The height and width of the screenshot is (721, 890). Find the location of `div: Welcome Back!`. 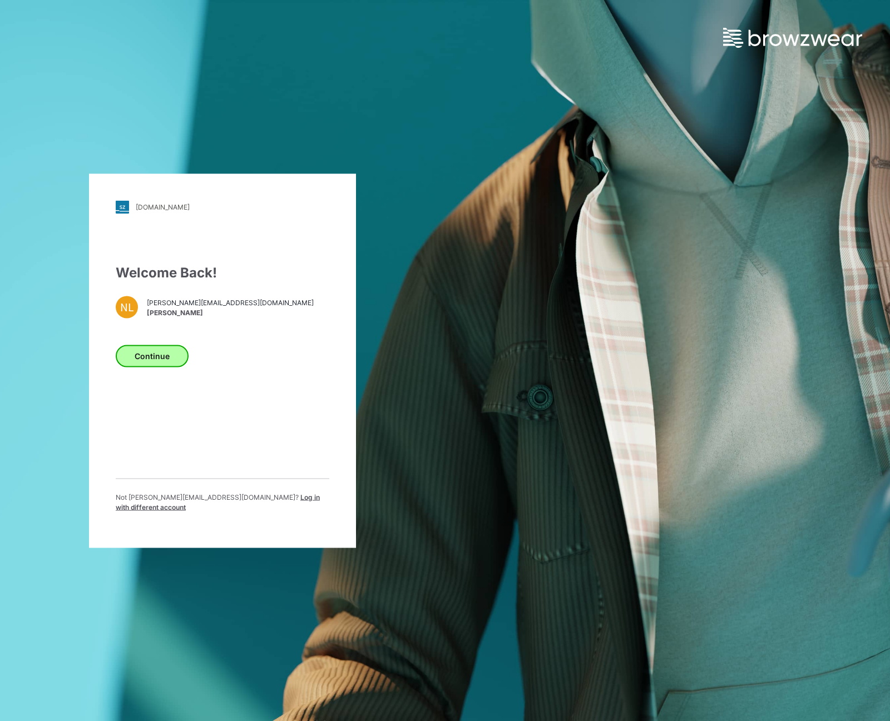

div: Welcome Back! is located at coordinates (223, 273).